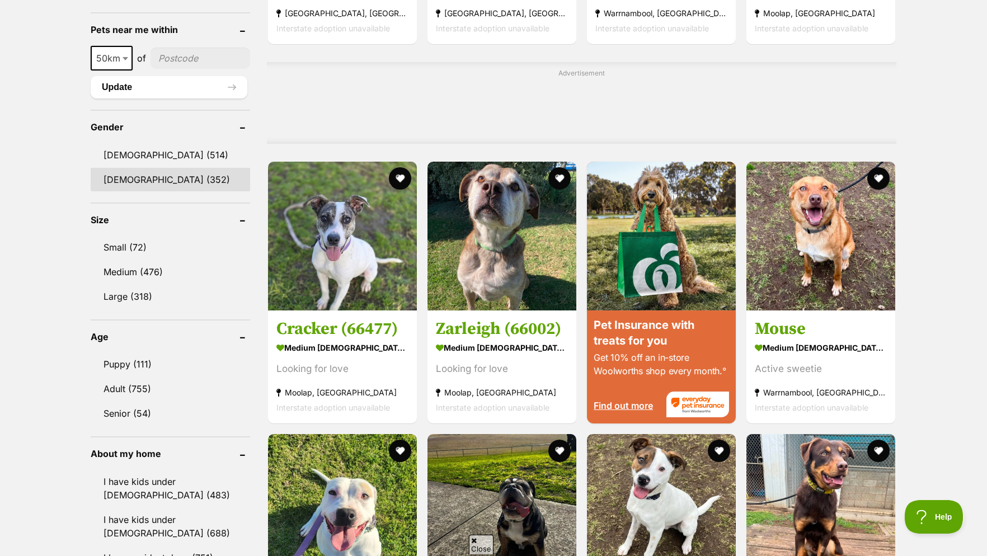 The image size is (987, 556). What do you see at coordinates (502, 236) in the screenshot?
I see `img: Zarleigh (66002) - American Staffordshire Terrier Dog` at bounding box center [502, 236].